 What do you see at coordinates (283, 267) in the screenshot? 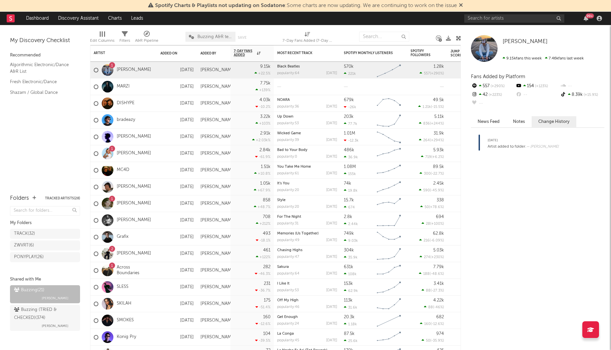
I see `a: Sakura` at bounding box center [283, 267].